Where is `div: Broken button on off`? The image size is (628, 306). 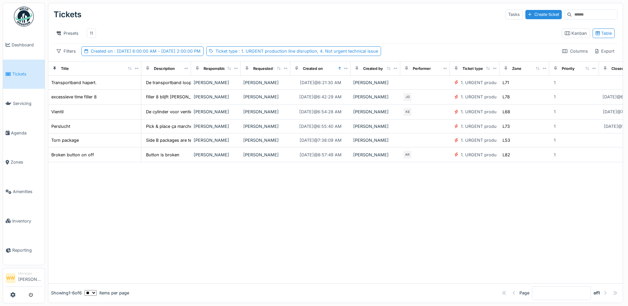 div: Broken button on off is located at coordinates (73, 155).